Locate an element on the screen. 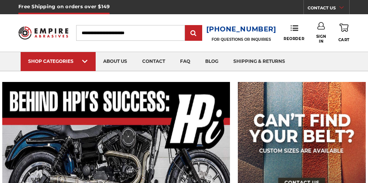  span: Reorder is located at coordinates (294, 39).